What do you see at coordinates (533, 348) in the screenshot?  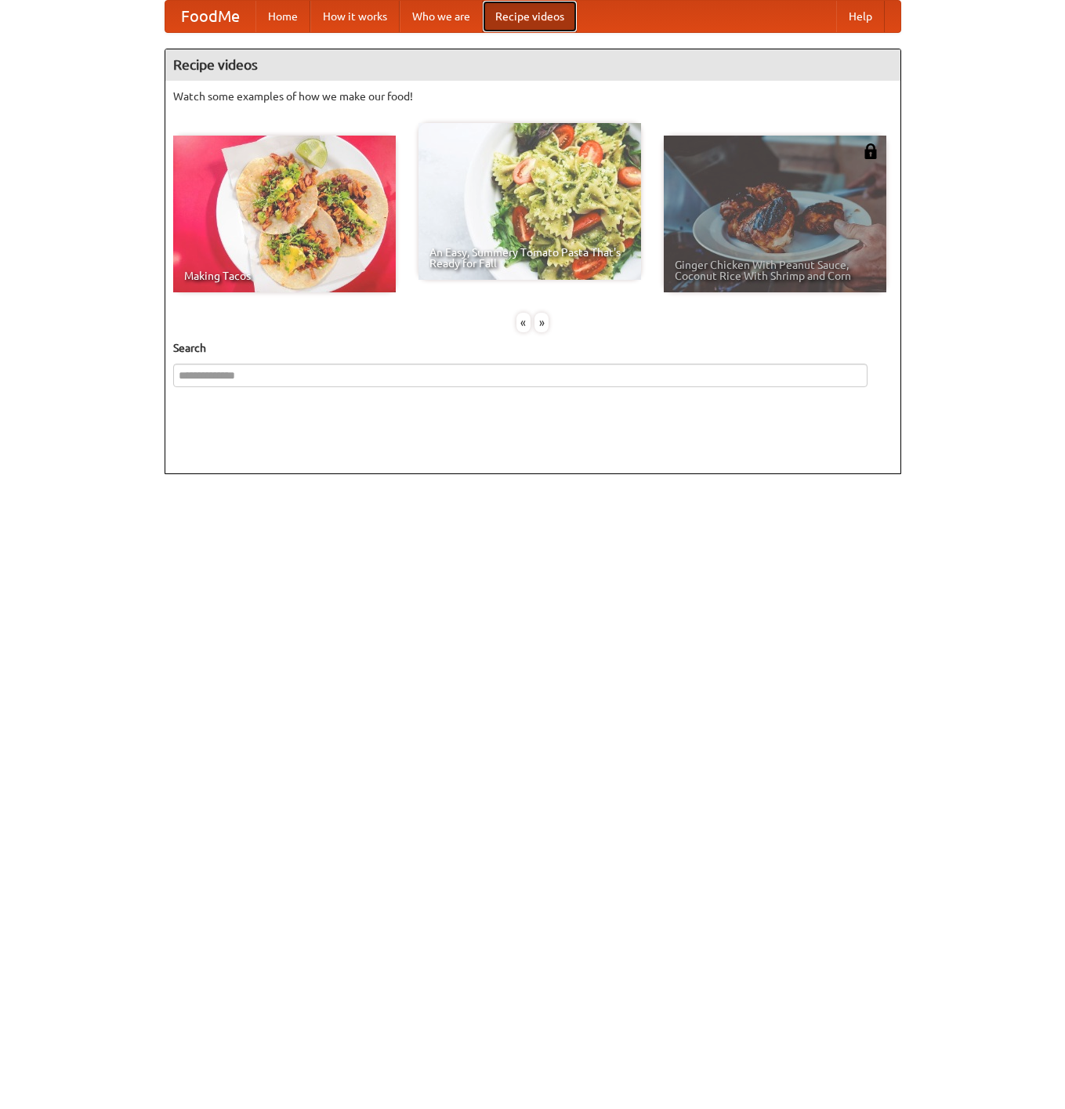 I see `h5: Search` at bounding box center [533, 348].